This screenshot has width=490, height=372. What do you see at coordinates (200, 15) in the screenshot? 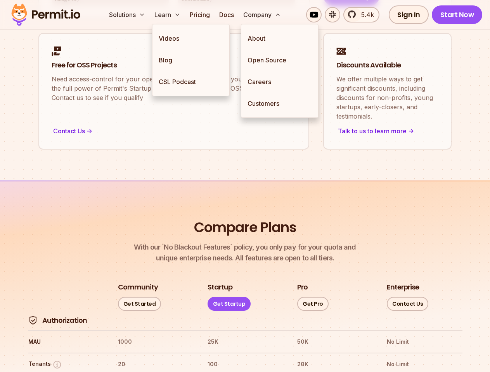
I see `a: Pricing` at bounding box center [200, 15].